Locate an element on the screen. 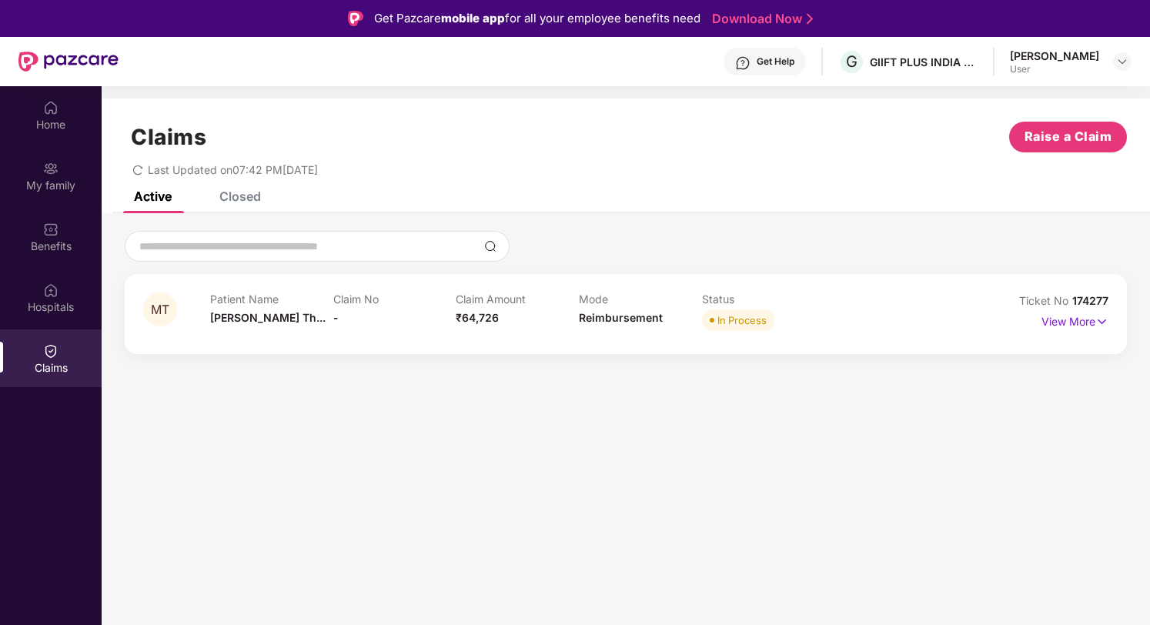  span: redo is located at coordinates (138, 169).